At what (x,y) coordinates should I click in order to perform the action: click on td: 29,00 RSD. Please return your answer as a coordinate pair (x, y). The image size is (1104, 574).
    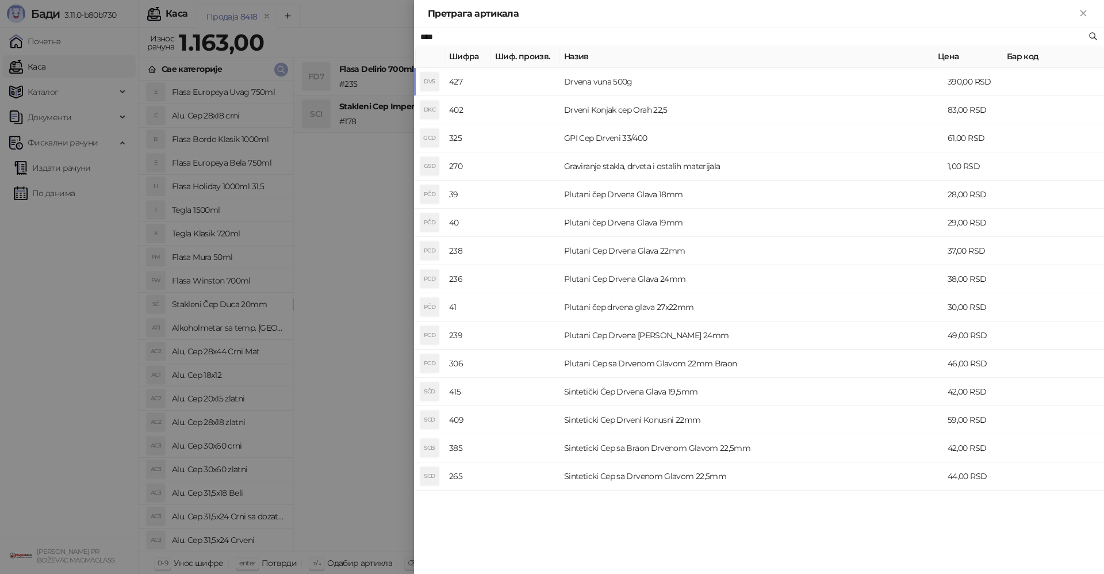
    Looking at the image, I should click on (977, 222).